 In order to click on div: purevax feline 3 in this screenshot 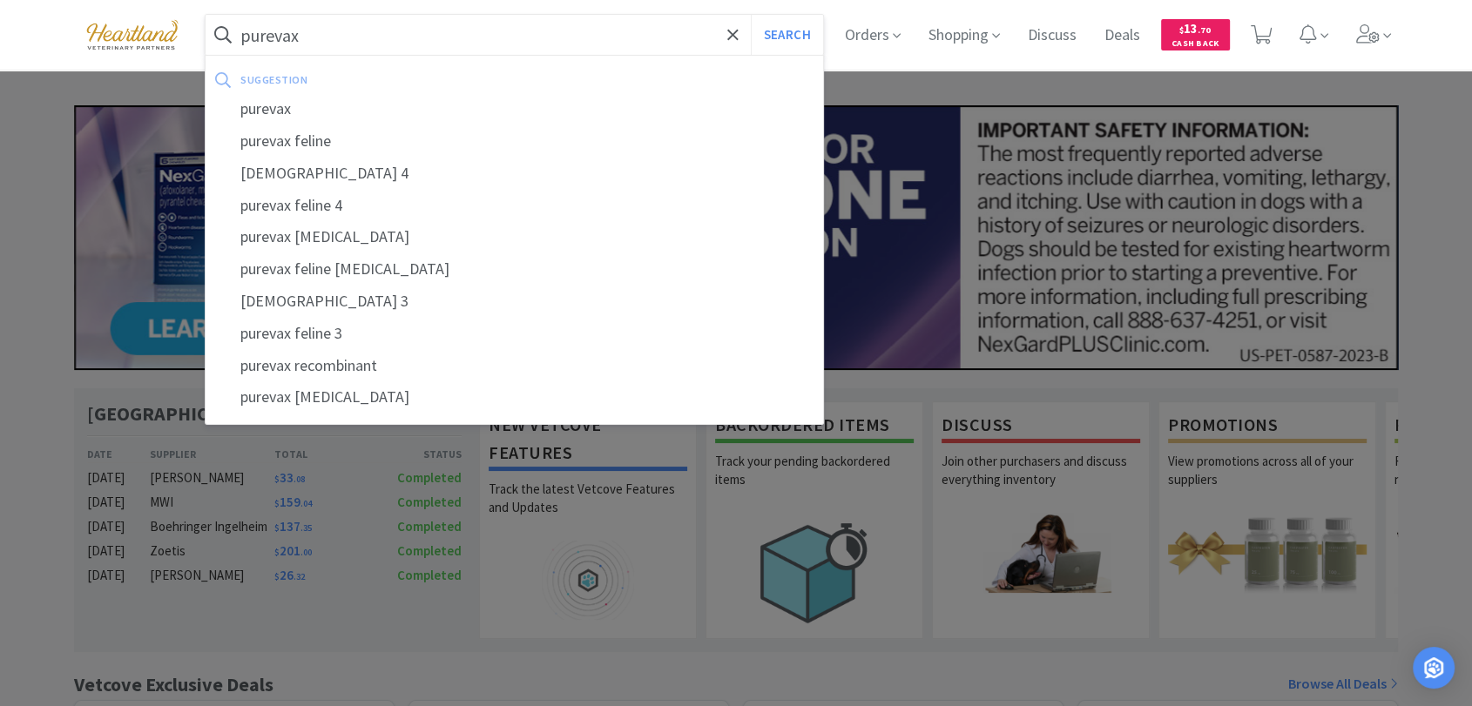, I will do `click(514, 334)`.